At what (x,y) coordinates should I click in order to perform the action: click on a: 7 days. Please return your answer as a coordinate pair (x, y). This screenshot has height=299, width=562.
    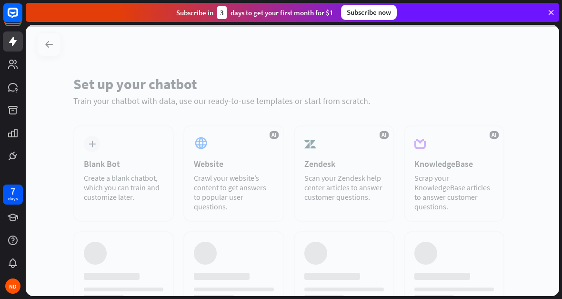
    Looking at the image, I should click on (13, 194).